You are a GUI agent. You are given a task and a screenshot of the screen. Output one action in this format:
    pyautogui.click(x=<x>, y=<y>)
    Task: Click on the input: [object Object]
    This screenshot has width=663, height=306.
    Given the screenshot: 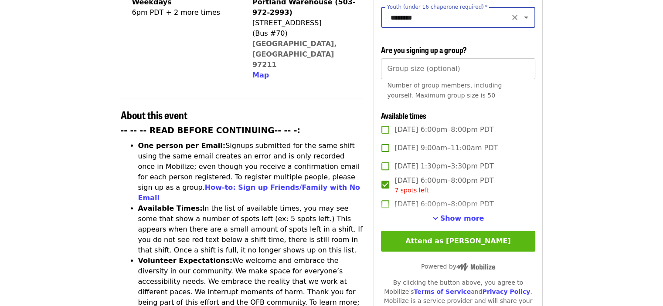 What is the action you would take?
    pyautogui.click(x=457, y=69)
    